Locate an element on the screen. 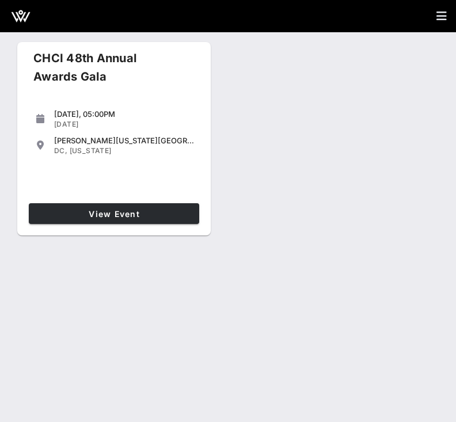 The width and height of the screenshot is (456, 422). a: View Event is located at coordinates (114, 214).